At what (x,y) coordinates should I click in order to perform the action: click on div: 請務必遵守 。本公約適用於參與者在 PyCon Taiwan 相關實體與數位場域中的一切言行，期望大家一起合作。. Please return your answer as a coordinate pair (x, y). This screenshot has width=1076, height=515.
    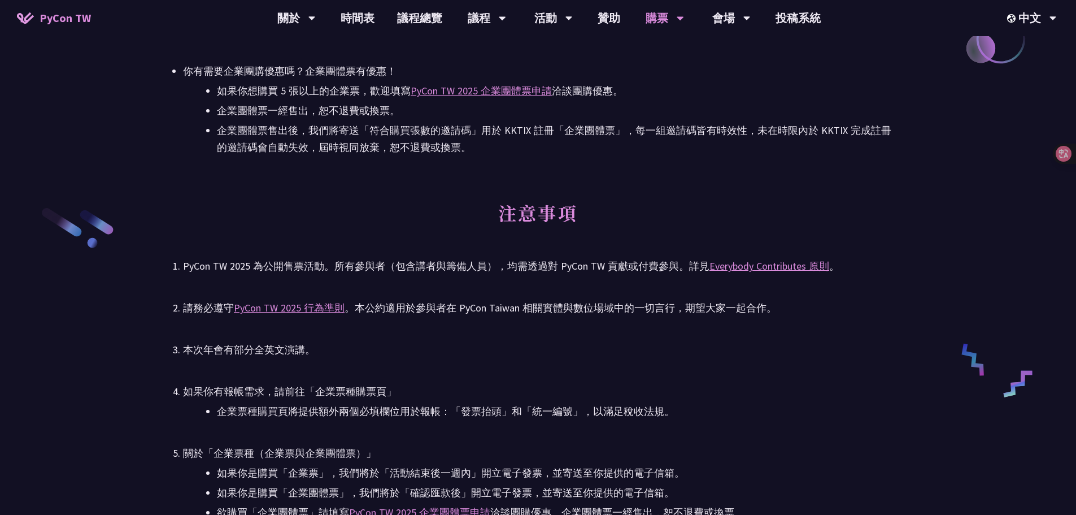
    Looking at the image, I should click on (538, 308).